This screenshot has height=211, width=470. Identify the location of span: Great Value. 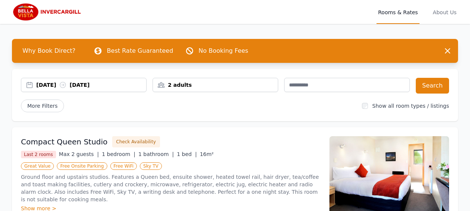
(37, 166).